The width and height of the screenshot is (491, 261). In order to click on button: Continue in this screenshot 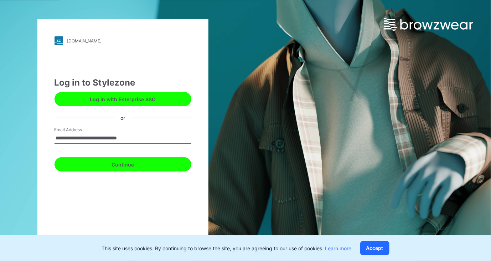, I will do `click(123, 164)`.